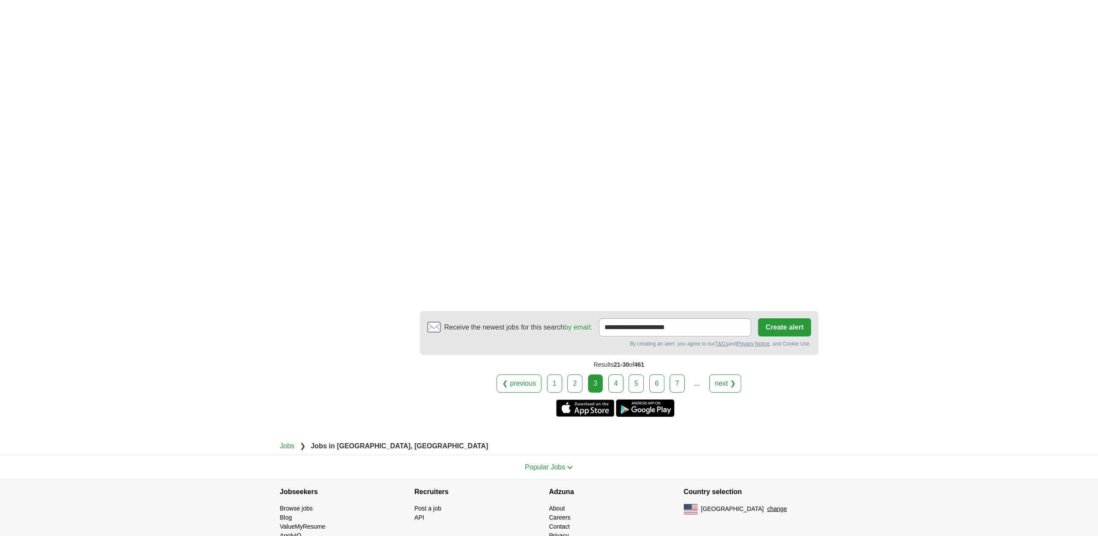 This screenshot has width=1098, height=536. What do you see at coordinates (287, 445) in the screenshot?
I see `a: Jobs` at bounding box center [287, 445].